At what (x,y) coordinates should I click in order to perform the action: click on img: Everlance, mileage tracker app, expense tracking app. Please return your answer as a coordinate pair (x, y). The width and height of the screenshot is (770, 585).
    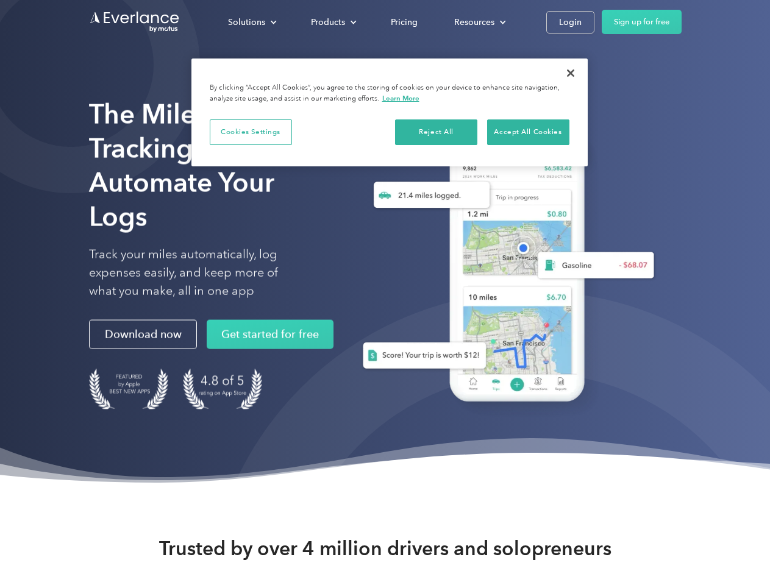
    Looking at the image, I should click on (503, 268).